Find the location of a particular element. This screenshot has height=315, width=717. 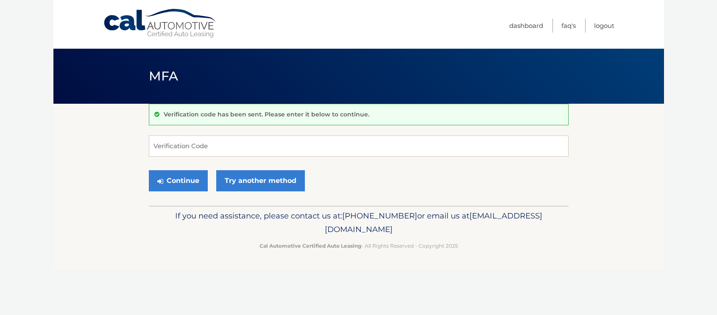

span: MFA is located at coordinates (164, 76).